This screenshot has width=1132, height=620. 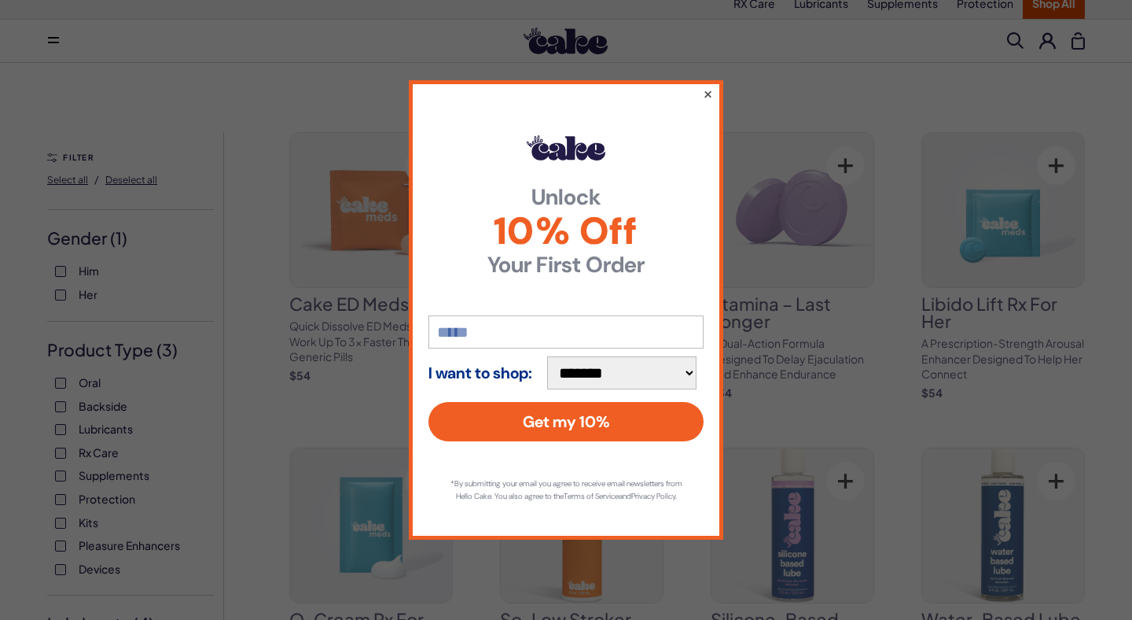 What do you see at coordinates (591, 495) in the screenshot?
I see `a: Terms of Service` at bounding box center [591, 495].